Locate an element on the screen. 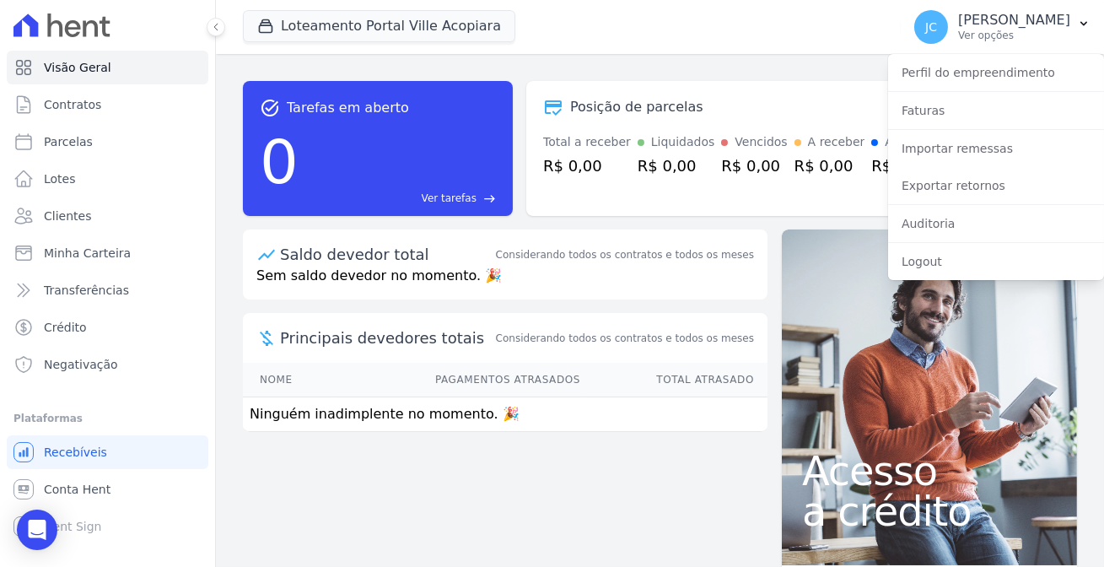 The width and height of the screenshot is (1104, 567). span: Clientes is located at coordinates (67, 216).